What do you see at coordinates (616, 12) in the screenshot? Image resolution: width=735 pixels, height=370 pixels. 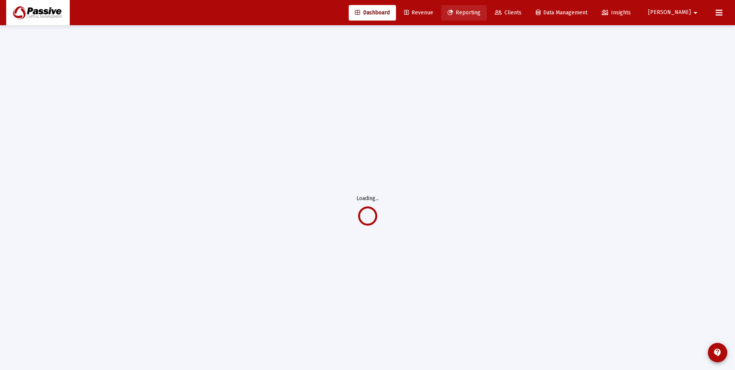 I see `span: Insights` at bounding box center [616, 12].